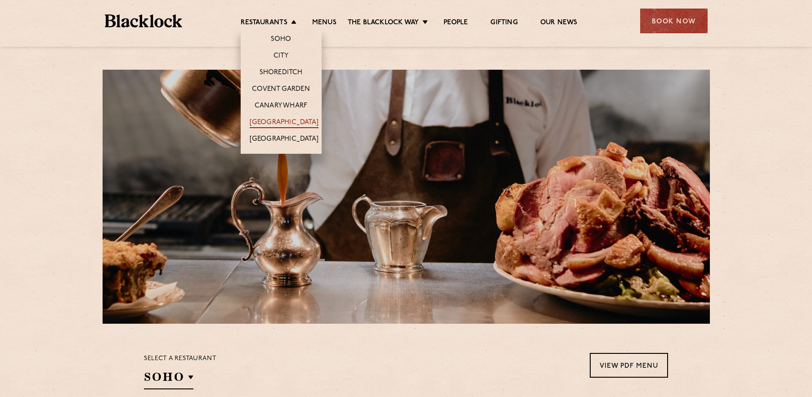  I want to click on a: Shoreditch, so click(281, 73).